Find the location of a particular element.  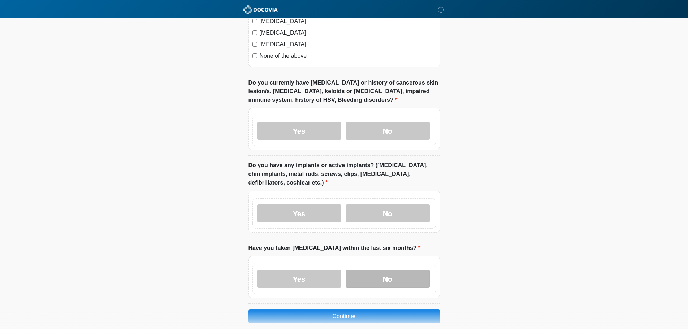

img: ABC Med Spa- GFEase Logo is located at coordinates (260, 10).